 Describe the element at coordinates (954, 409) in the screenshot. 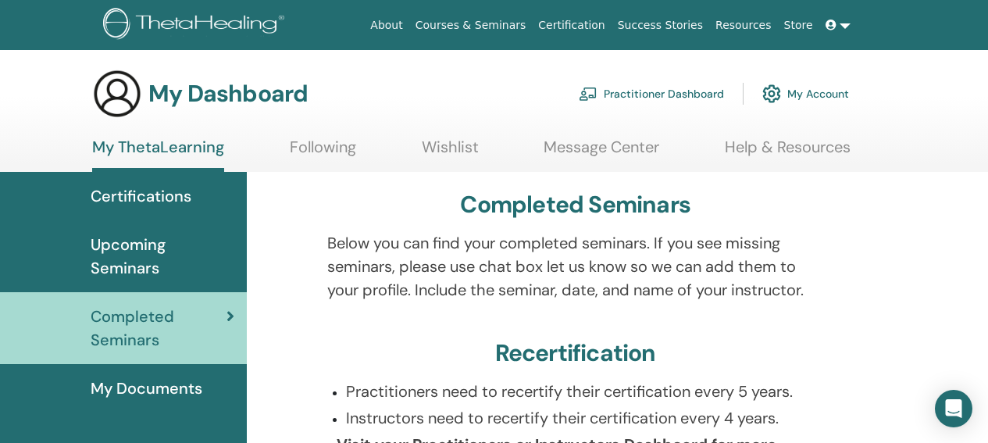

I see `div: Open Intercom Messenger` at that location.